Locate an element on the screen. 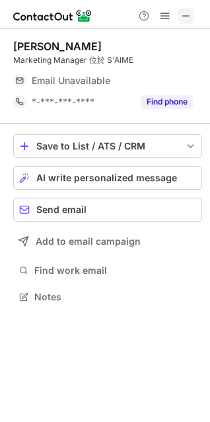 This screenshot has height=422, width=210. button: Find work email is located at coordinates (108, 270).